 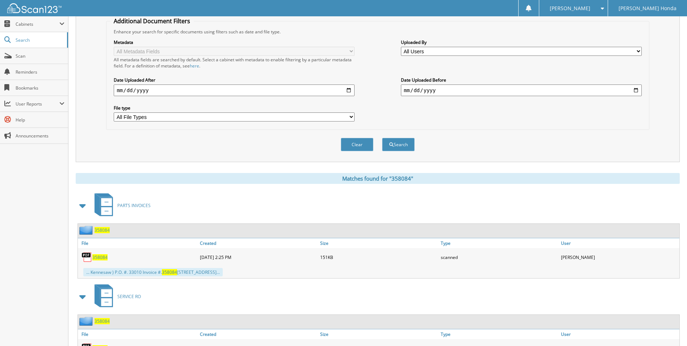 I want to click on span: Reminders, so click(x=40, y=72).